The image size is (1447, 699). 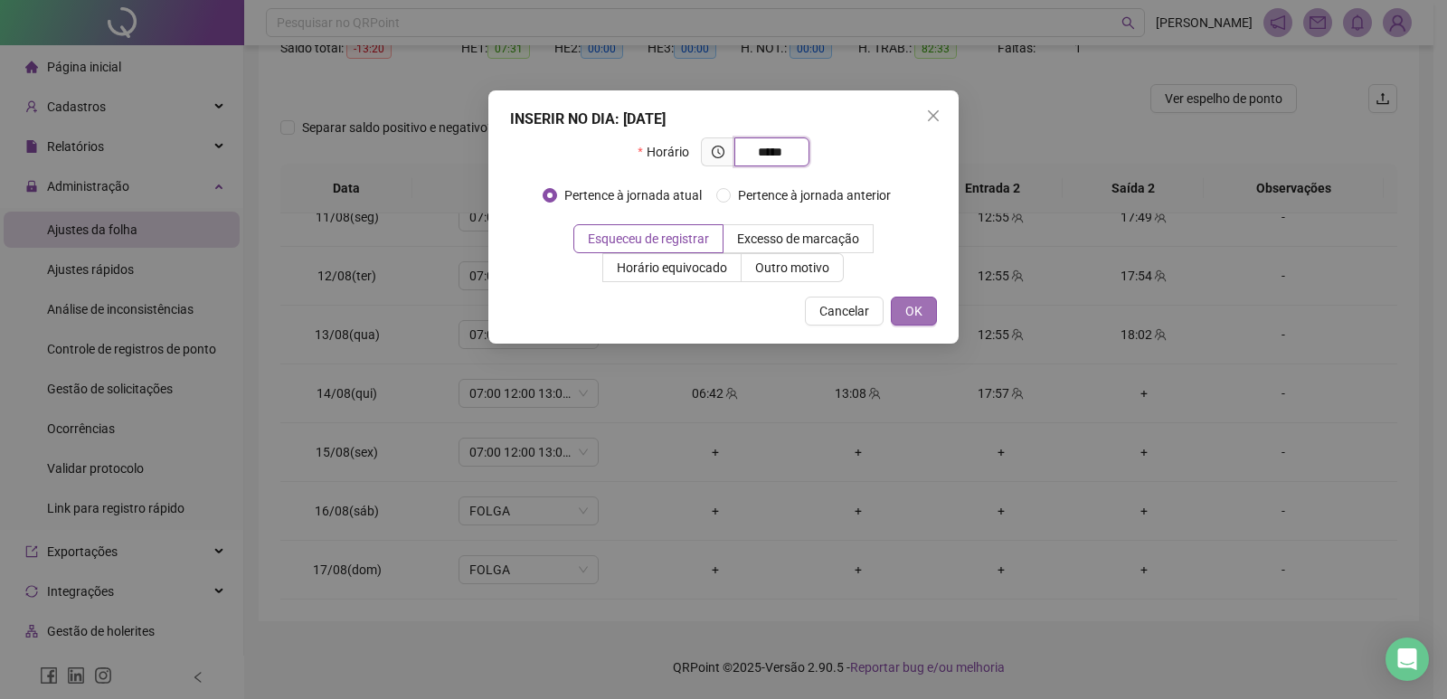 I want to click on button: Close, so click(x=933, y=116).